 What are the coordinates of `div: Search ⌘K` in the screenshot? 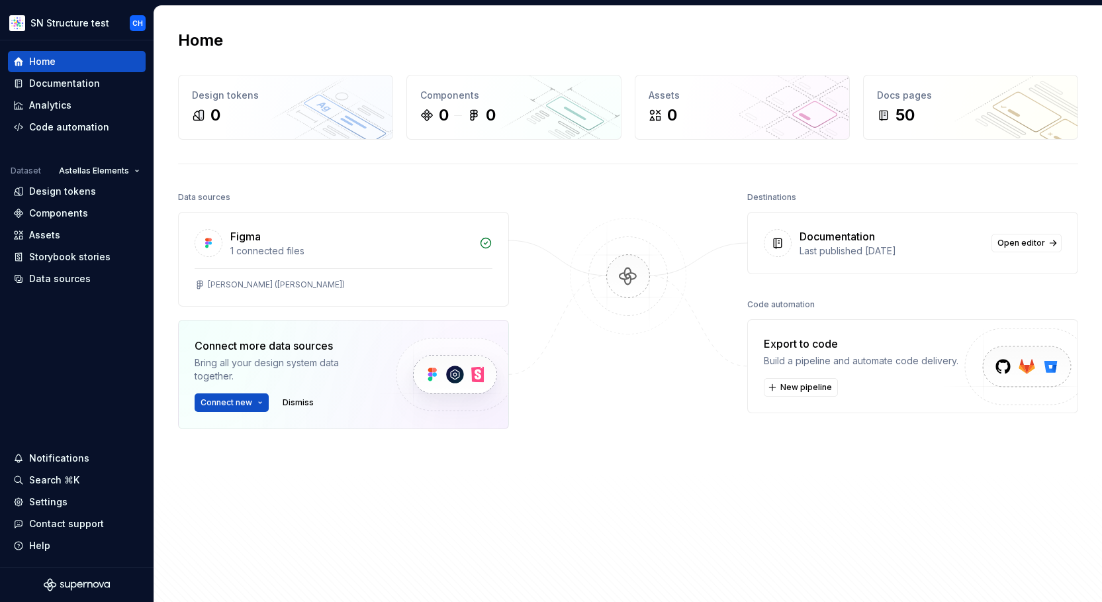 It's located at (54, 480).